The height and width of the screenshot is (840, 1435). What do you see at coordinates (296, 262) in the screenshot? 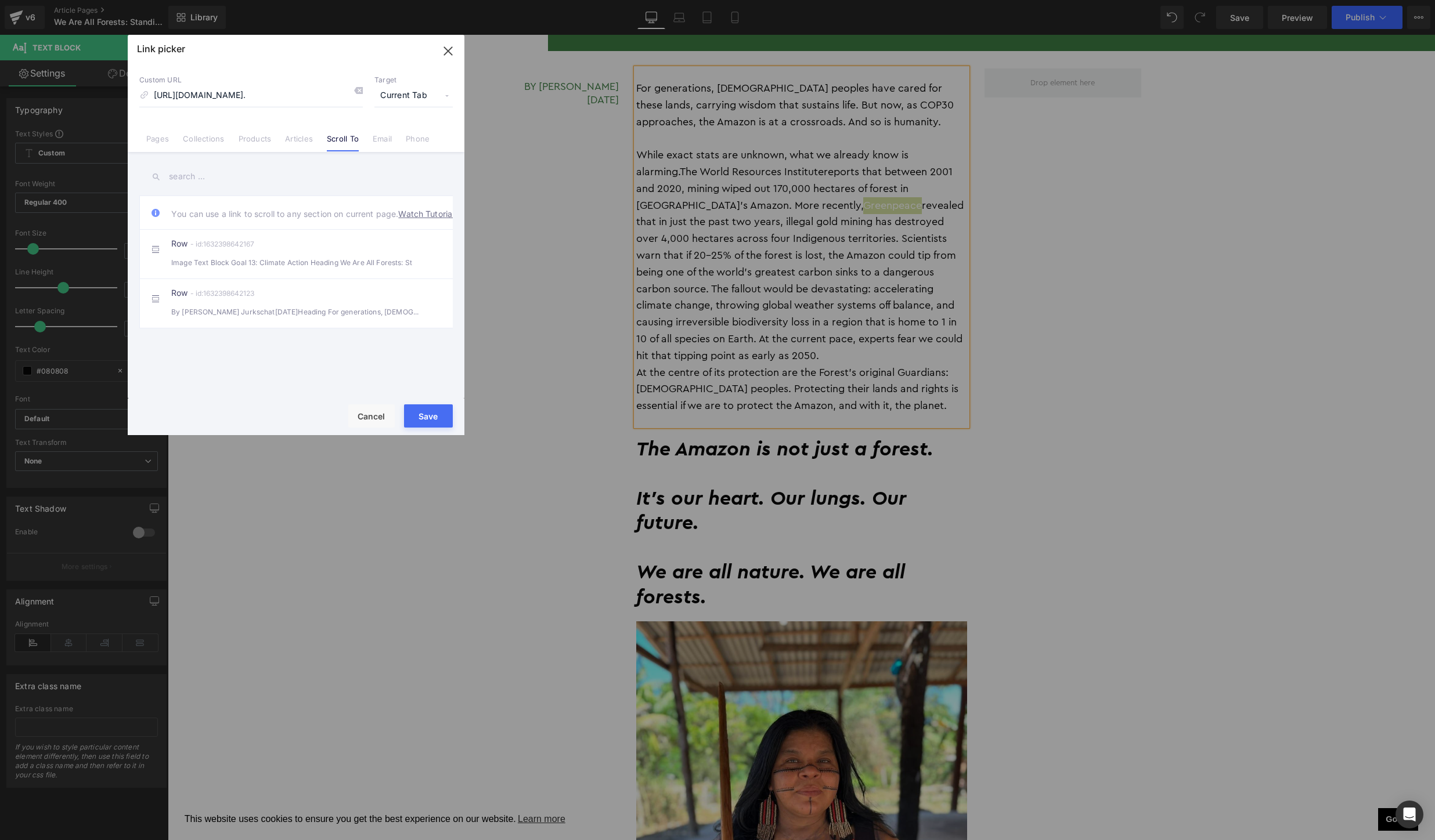
I see `div: Image Text Block Goal 13: Climate Action Heading We Are All Forests: St` at bounding box center [296, 262].